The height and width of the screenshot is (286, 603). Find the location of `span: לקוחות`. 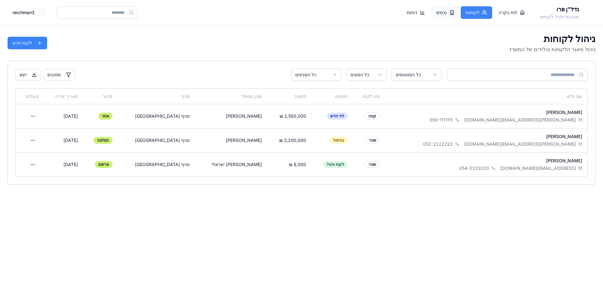

span: לקוחות is located at coordinates (472, 13).